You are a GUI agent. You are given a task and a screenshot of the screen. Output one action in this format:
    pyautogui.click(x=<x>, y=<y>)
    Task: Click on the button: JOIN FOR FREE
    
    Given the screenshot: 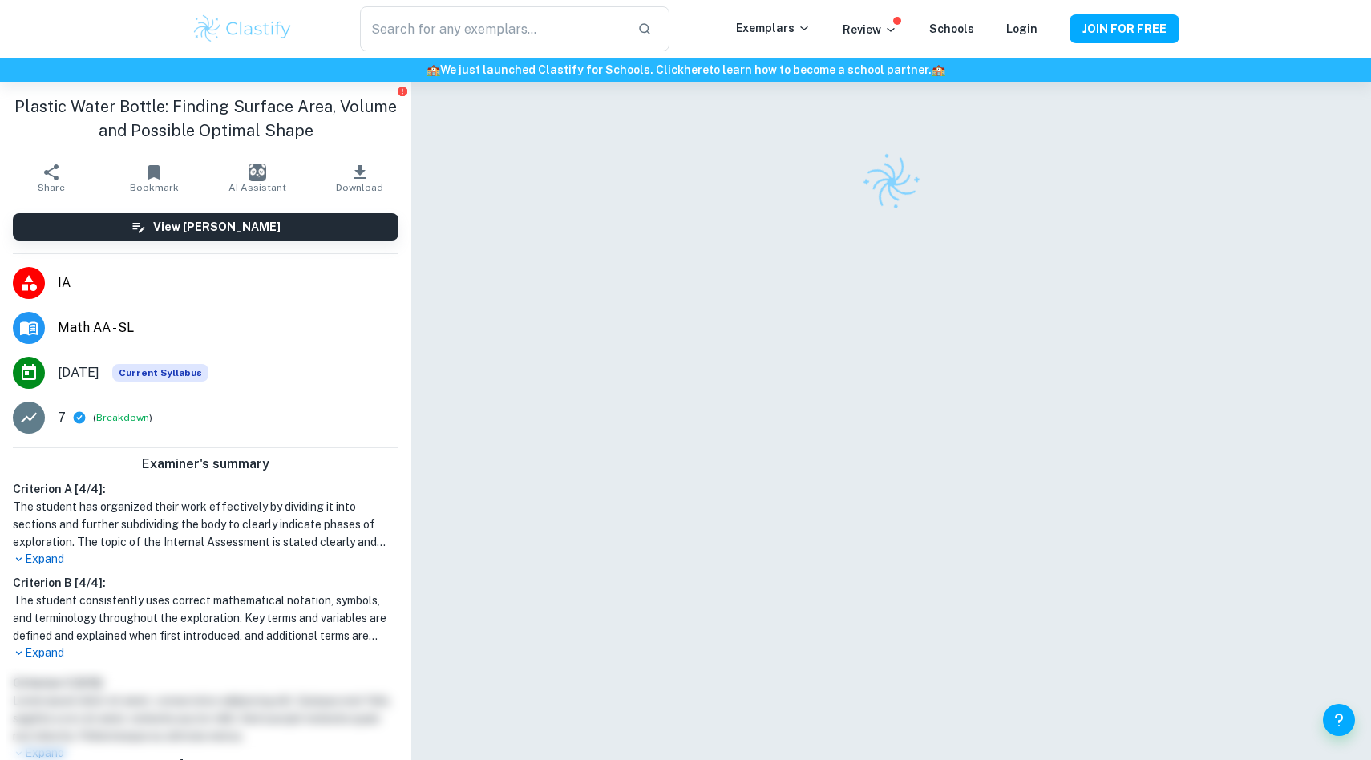 What is the action you would take?
    pyautogui.click(x=1124, y=29)
    